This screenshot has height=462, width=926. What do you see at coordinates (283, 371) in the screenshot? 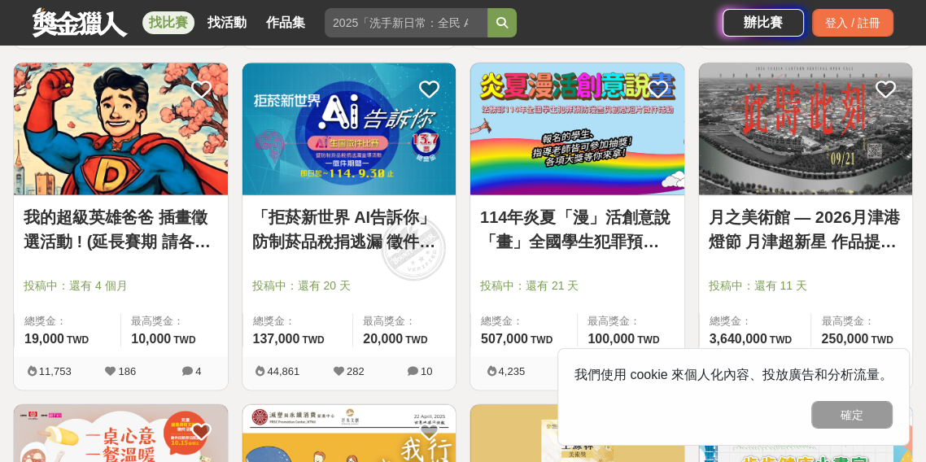
I see `span: 44,861` at bounding box center [283, 371].